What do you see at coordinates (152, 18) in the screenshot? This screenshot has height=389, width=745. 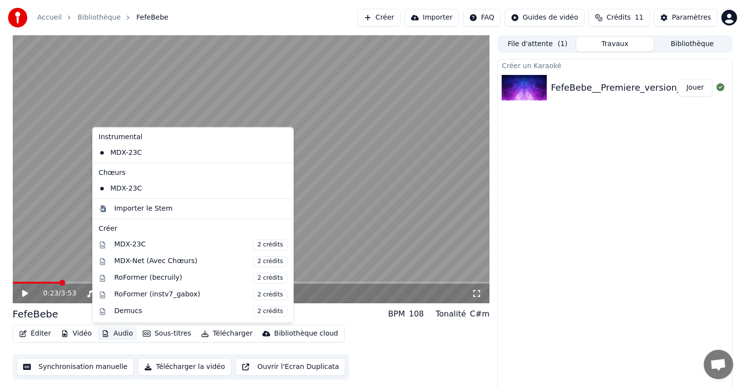 I see `span: FefeBebe` at bounding box center [152, 18].